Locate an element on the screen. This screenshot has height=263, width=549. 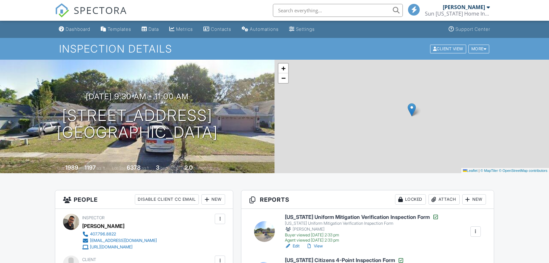
img: The Best Home Inspection Software - Spectora is located at coordinates (62, 10).